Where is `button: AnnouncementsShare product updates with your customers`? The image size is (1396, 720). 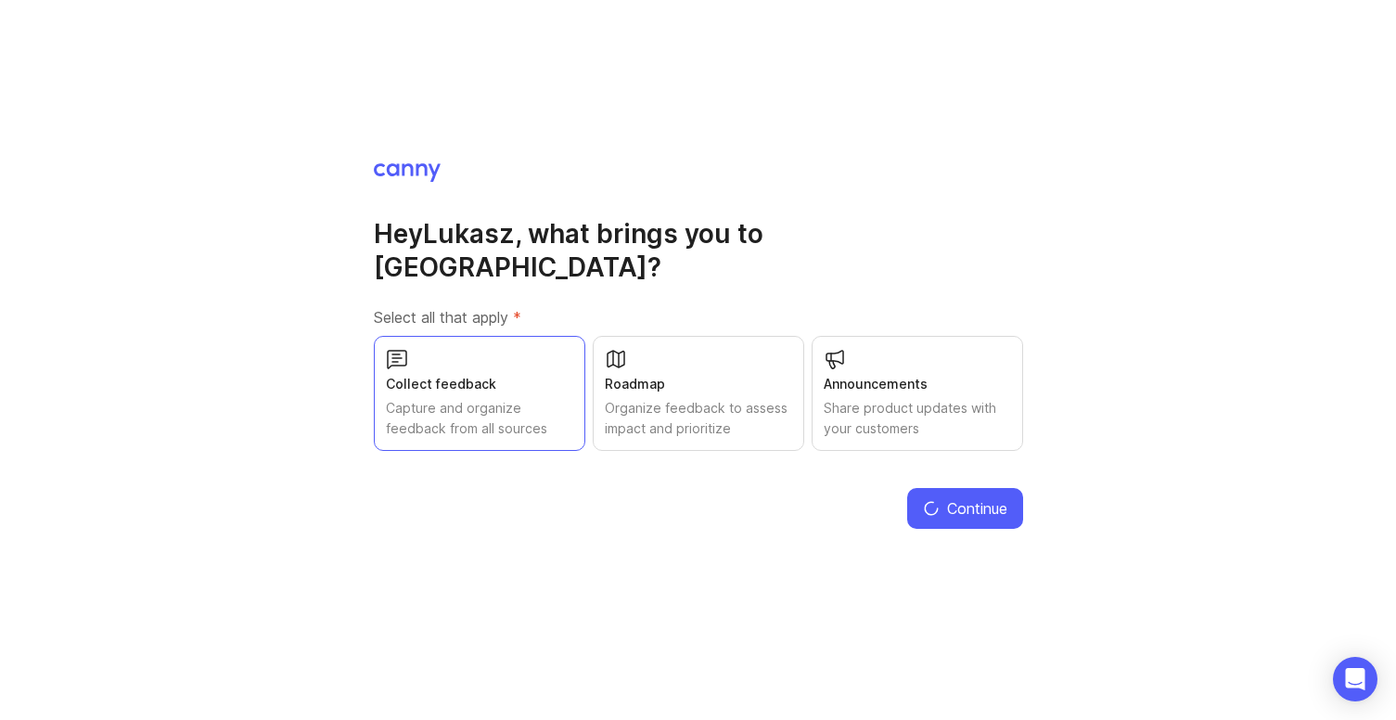 button: AnnouncementsShare product updates with your customers is located at coordinates (917, 393).